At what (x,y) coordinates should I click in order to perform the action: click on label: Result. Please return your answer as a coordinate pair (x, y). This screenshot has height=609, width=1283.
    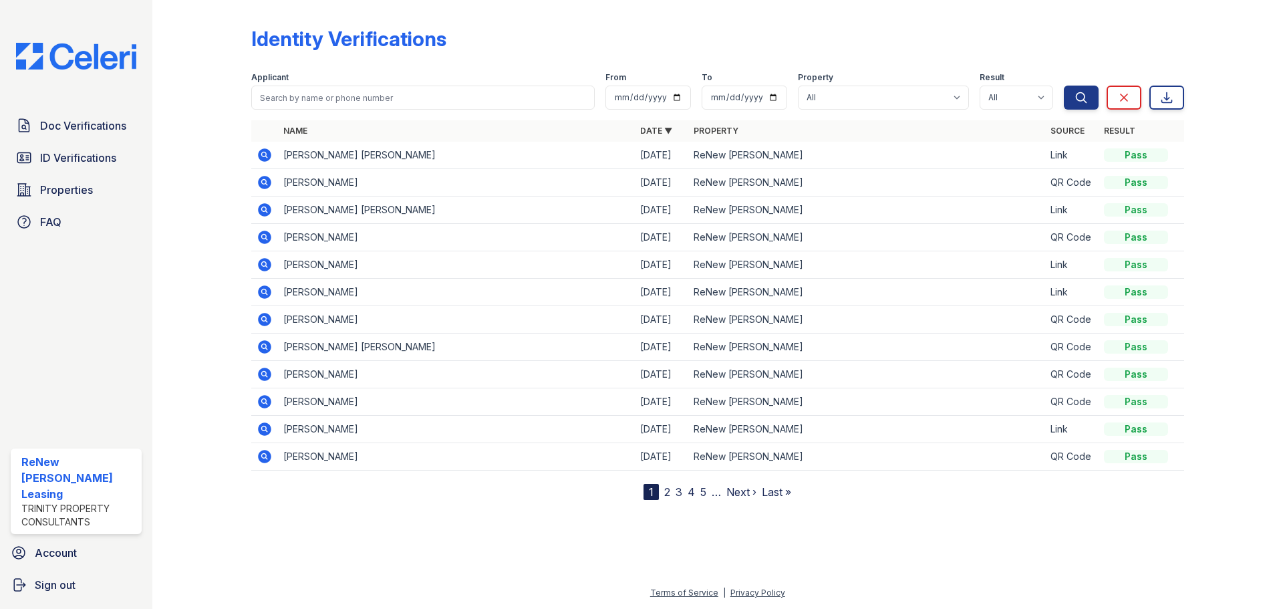
    Looking at the image, I should click on (992, 78).